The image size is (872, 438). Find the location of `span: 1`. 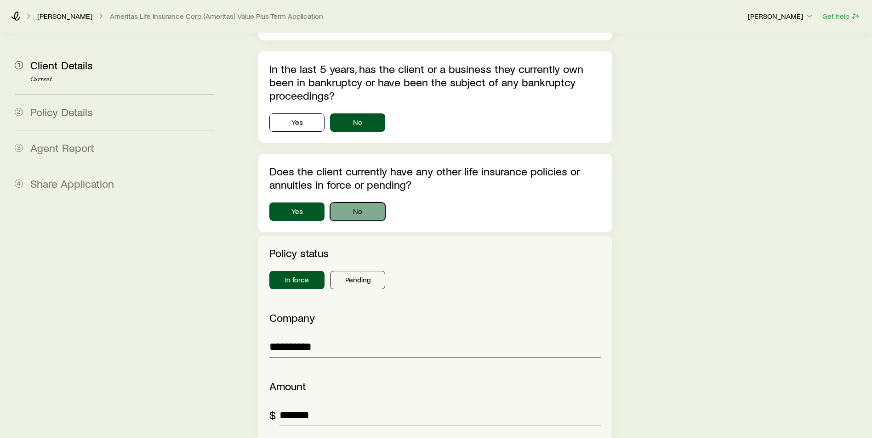

span: 1 is located at coordinates (19, 65).